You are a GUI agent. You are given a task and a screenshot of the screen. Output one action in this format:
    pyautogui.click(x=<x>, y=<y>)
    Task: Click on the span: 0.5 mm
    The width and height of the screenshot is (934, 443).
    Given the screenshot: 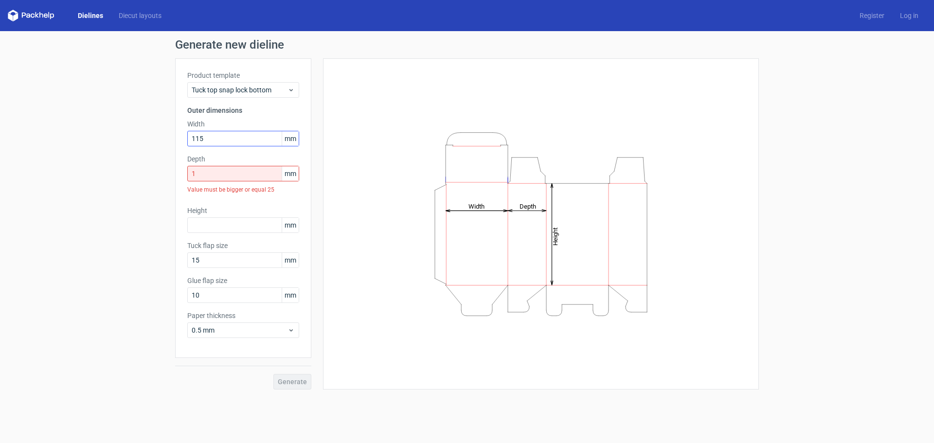 What is the action you would take?
    pyautogui.click(x=239, y=330)
    